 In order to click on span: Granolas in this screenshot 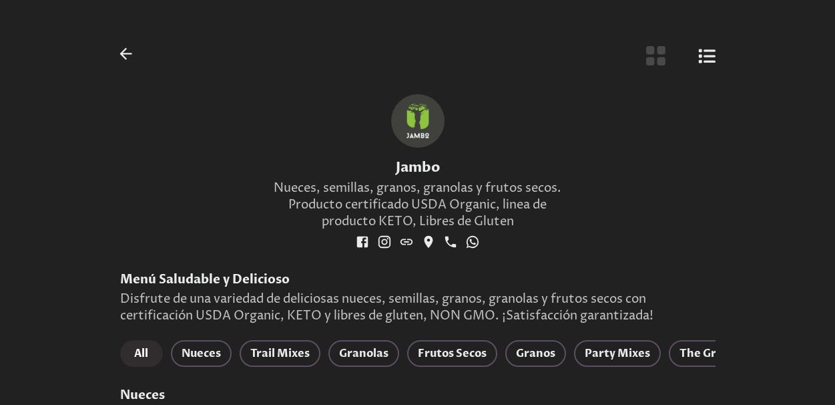, I will do `click(364, 353)`.